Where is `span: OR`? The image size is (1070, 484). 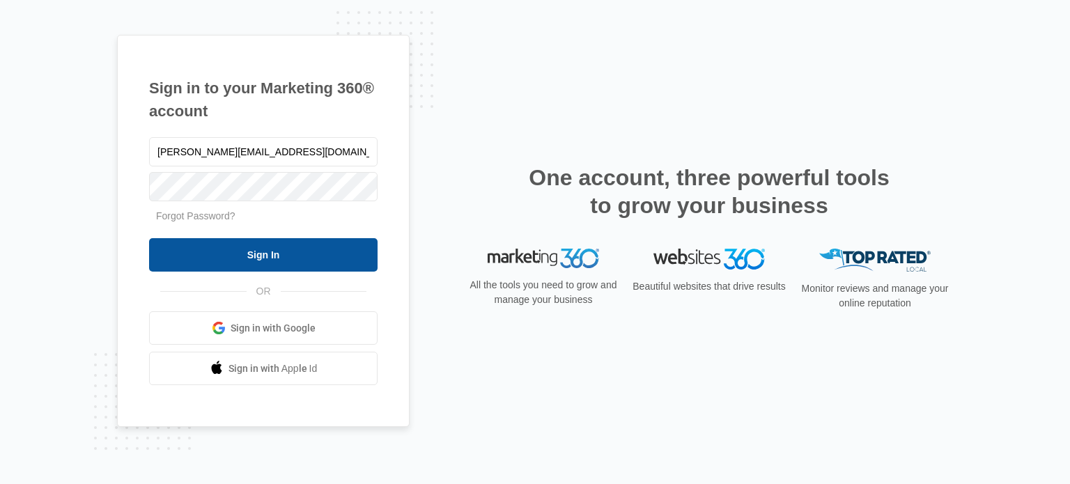 span: OR is located at coordinates (263, 291).